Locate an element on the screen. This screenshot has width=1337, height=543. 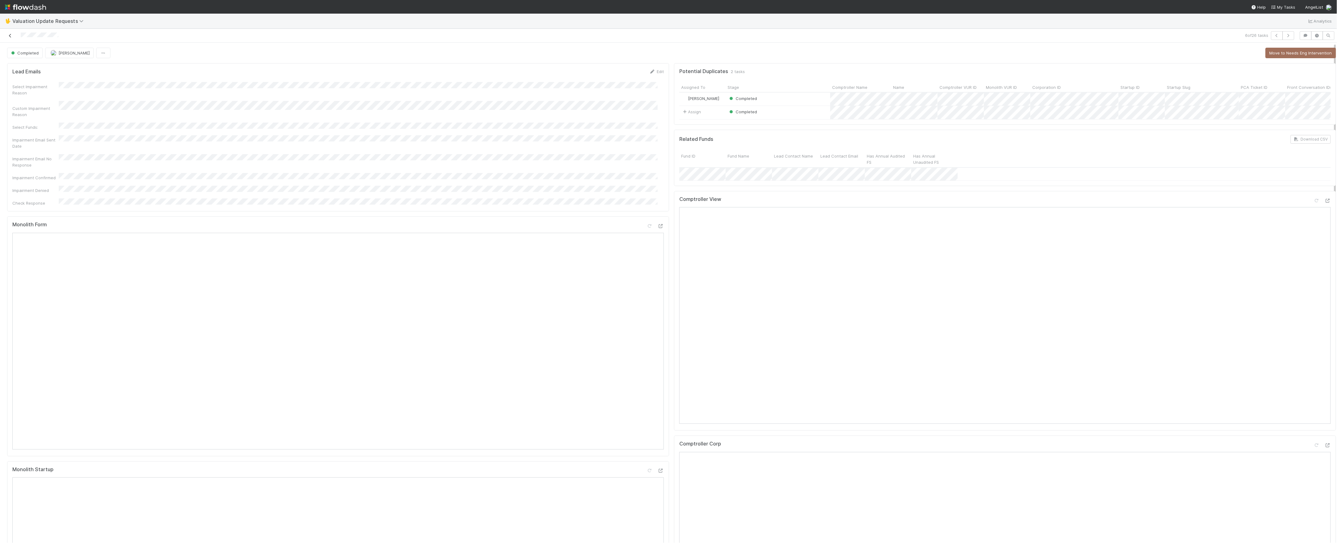
span: AngelList is located at coordinates (1315, 7).